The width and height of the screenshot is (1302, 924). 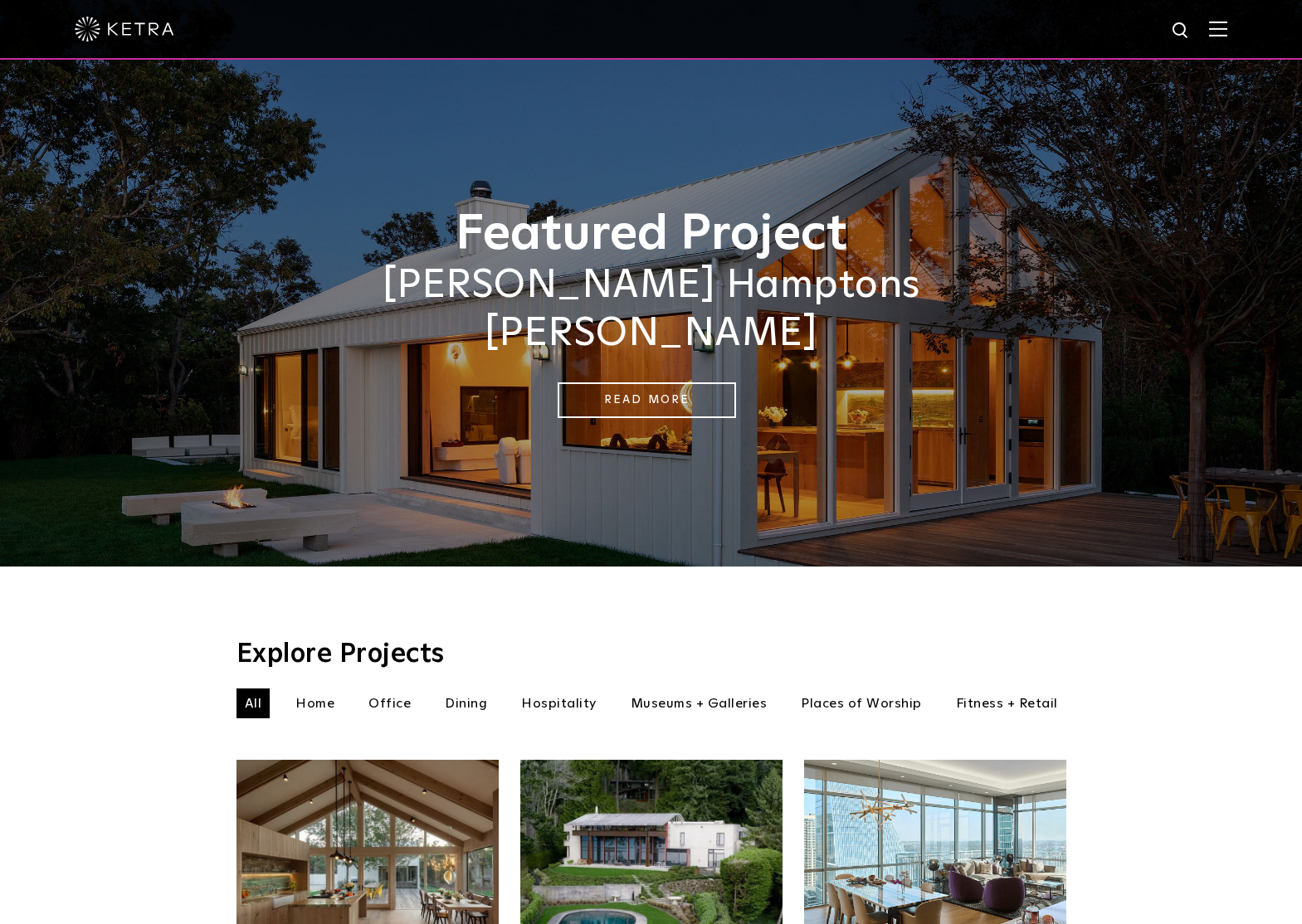 What do you see at coordinates (698, 703) in the screenshot?
I see `li: Museums + Galleries` at bounding box center [698, 703].